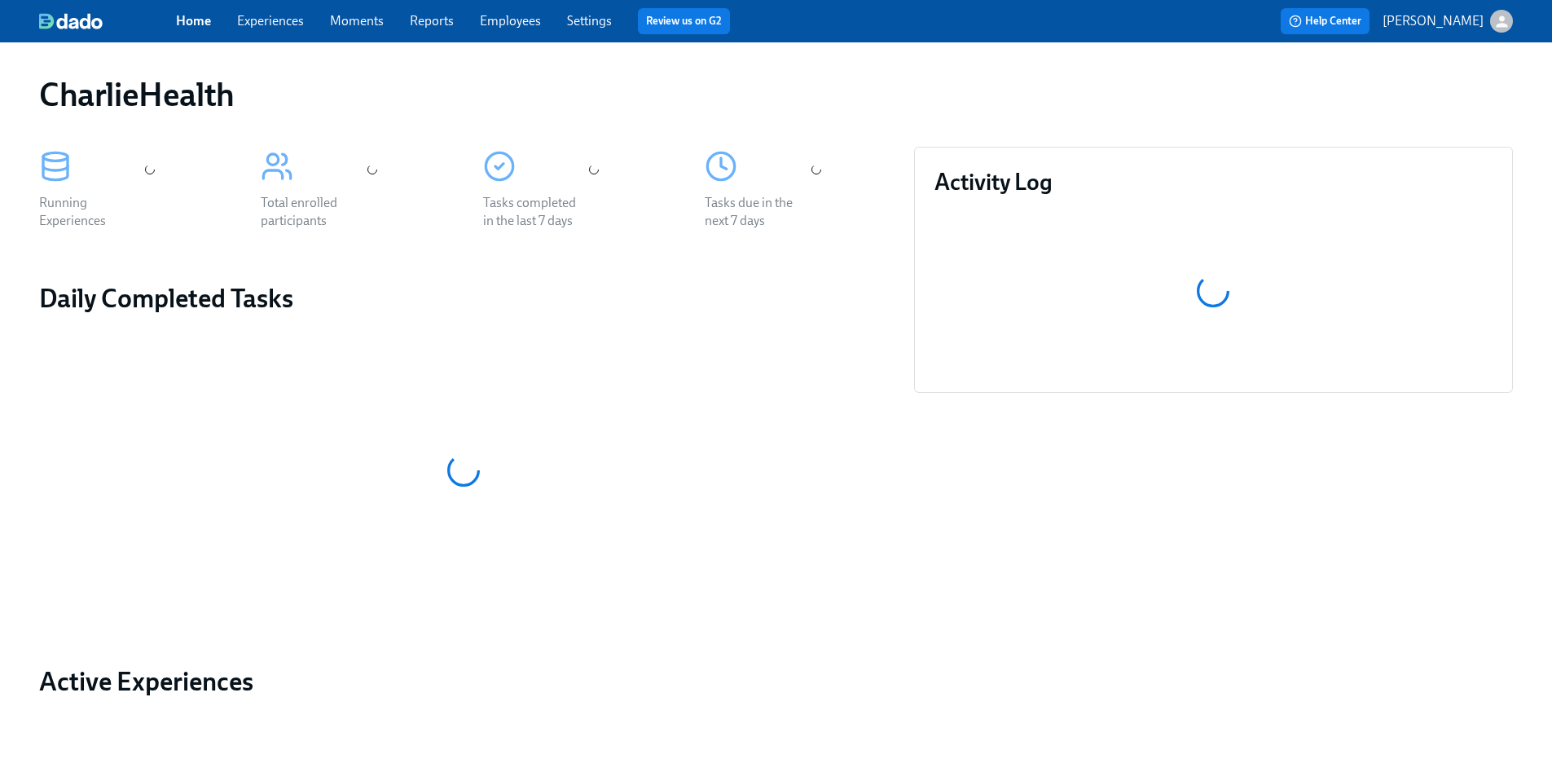  Describe the element at coordinates (271, 20) in the screenshot. I see `a: Experiences` at that location.